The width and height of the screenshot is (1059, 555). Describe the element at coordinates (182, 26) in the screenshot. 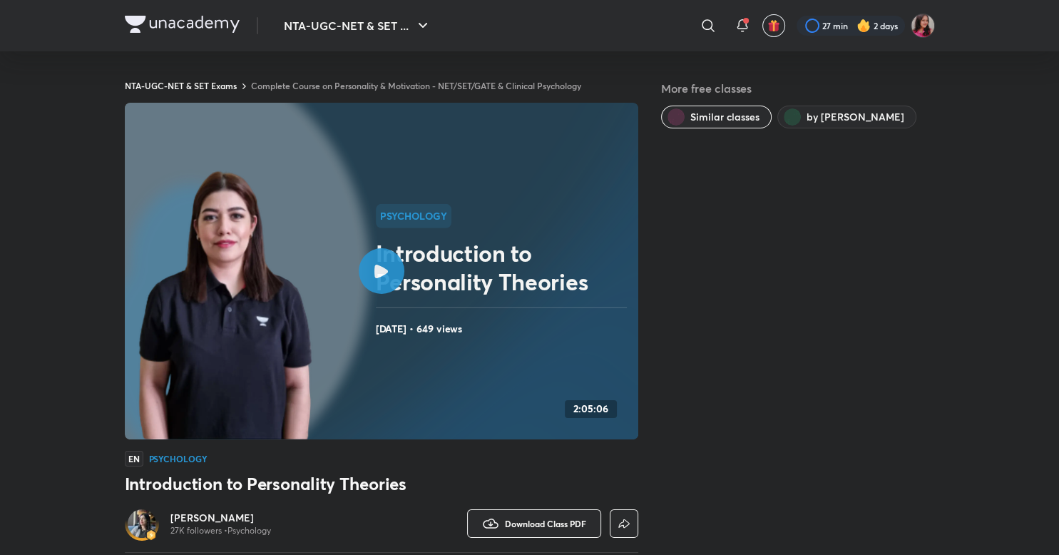

I see `a: Company Logo` at that location.